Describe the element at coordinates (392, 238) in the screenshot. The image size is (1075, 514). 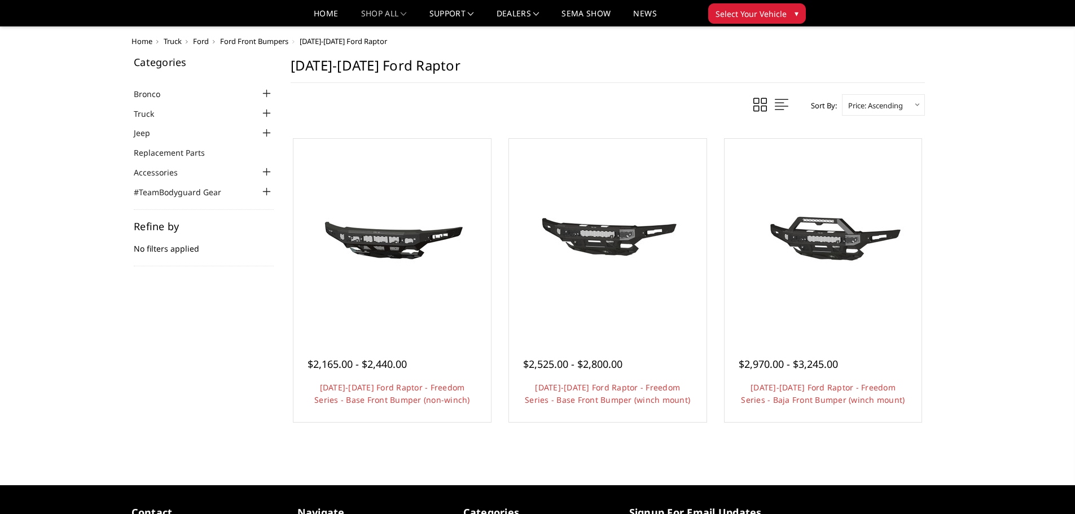
I see `a: 2021-2025 Ford Raptor - Freedom Series - Base Front Bumper (non-winch) 2021-2025 Ford Raptor - Fr...` at that location.